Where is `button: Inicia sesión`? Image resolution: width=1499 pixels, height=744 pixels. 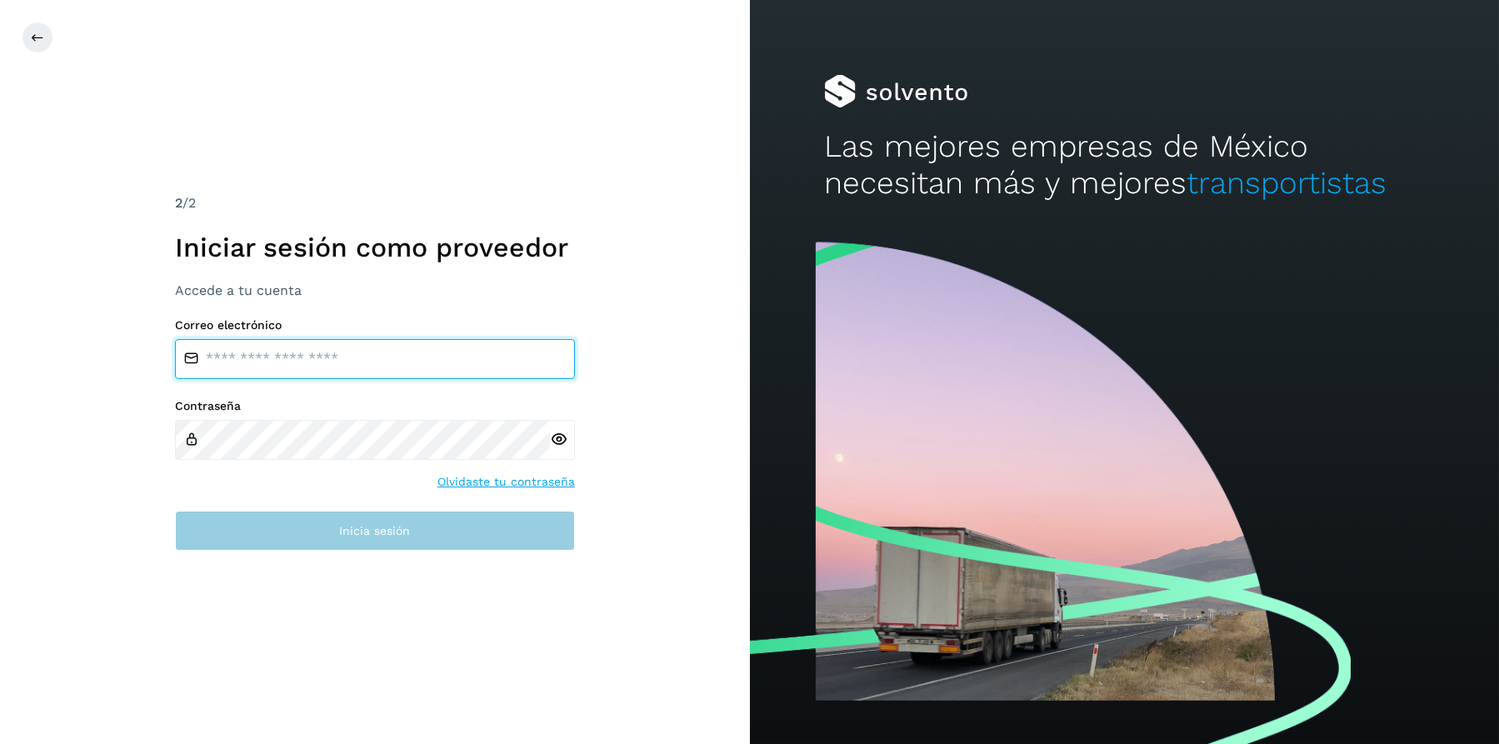 button: Inicia sesión is located at coordinates (375, 531).